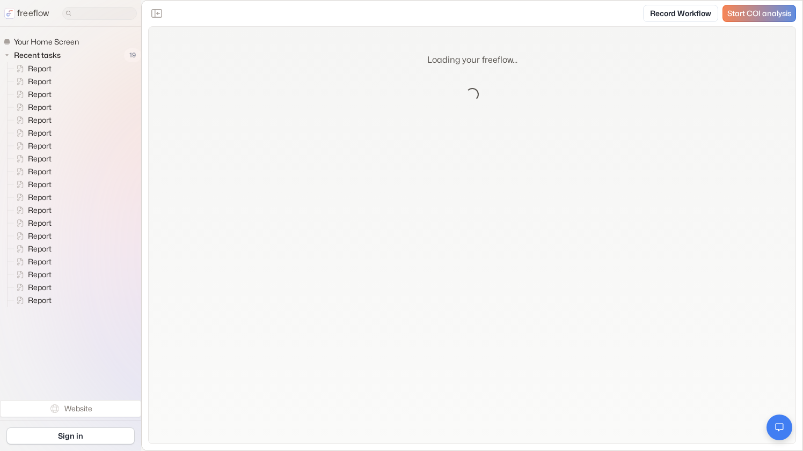 The image size is (803, 451). I want to click on button: Open chat, so click(779, 428).